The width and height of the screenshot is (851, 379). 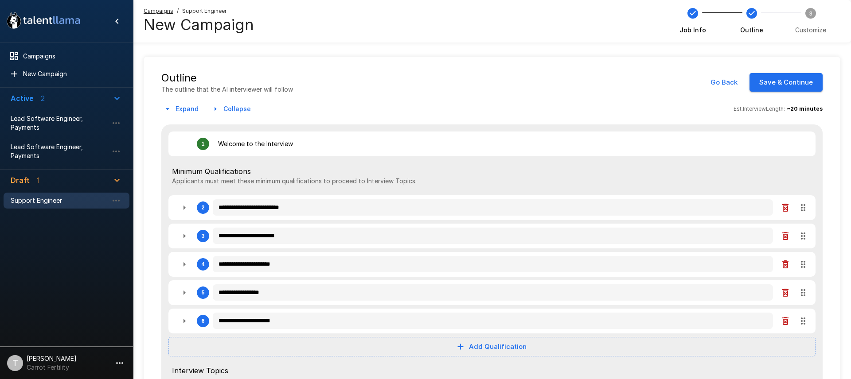 What do you see at coordinates (204, 11) in the screenshot?
I see `span: Support Engineer` at bounding box center [204, 11].